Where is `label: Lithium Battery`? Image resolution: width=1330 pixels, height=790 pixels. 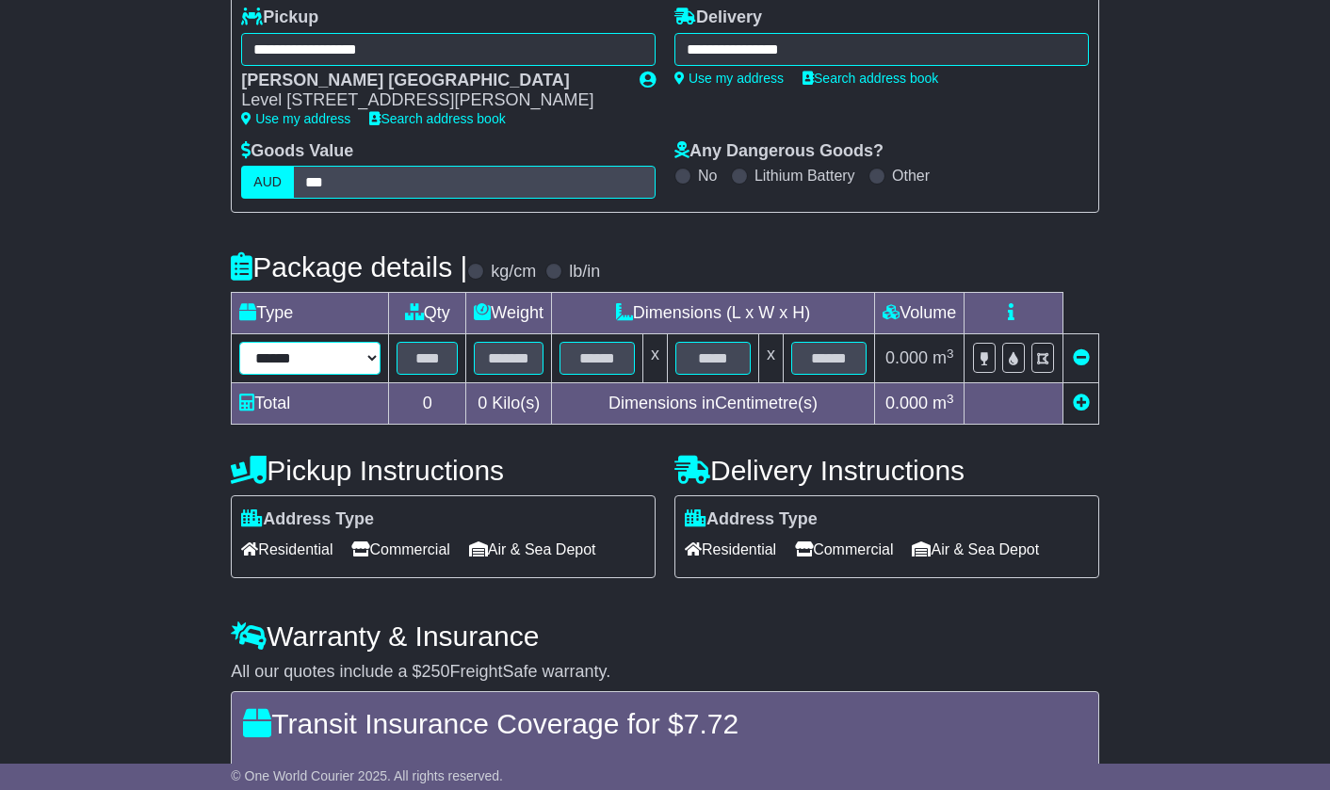 label: Lithium Battery is located at coordinates (805, 175).